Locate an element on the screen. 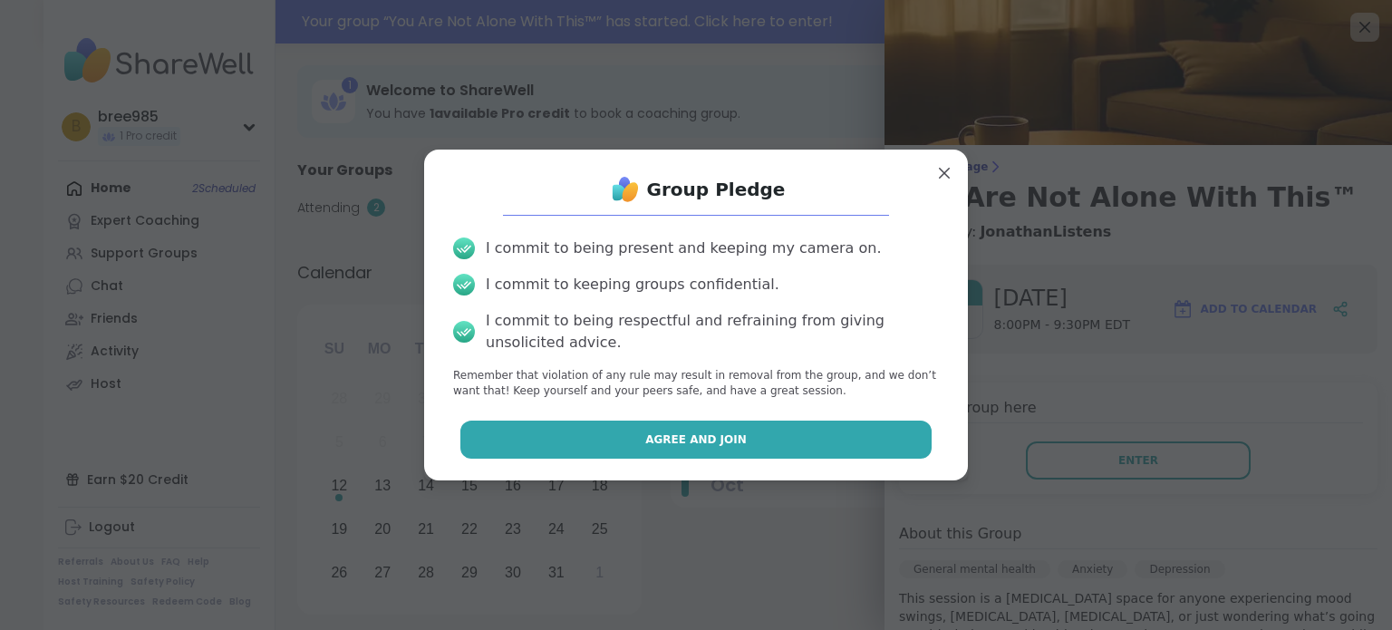 Image resolution: width=1392 pixels, height=630 pixels. p: Remember that violation of any rule may result in removal from the group, and we don’t want that!... is located at coordinates (696, 383).